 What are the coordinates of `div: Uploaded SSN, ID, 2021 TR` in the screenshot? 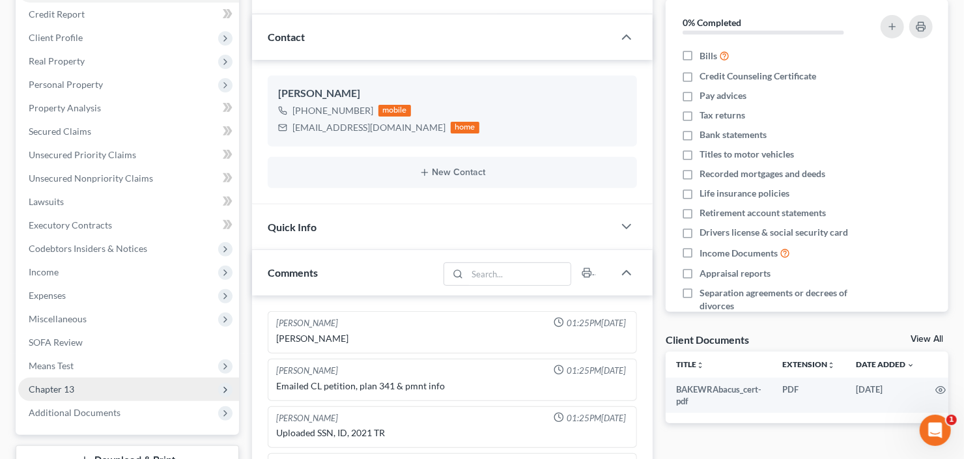 It's located at (452, 433).